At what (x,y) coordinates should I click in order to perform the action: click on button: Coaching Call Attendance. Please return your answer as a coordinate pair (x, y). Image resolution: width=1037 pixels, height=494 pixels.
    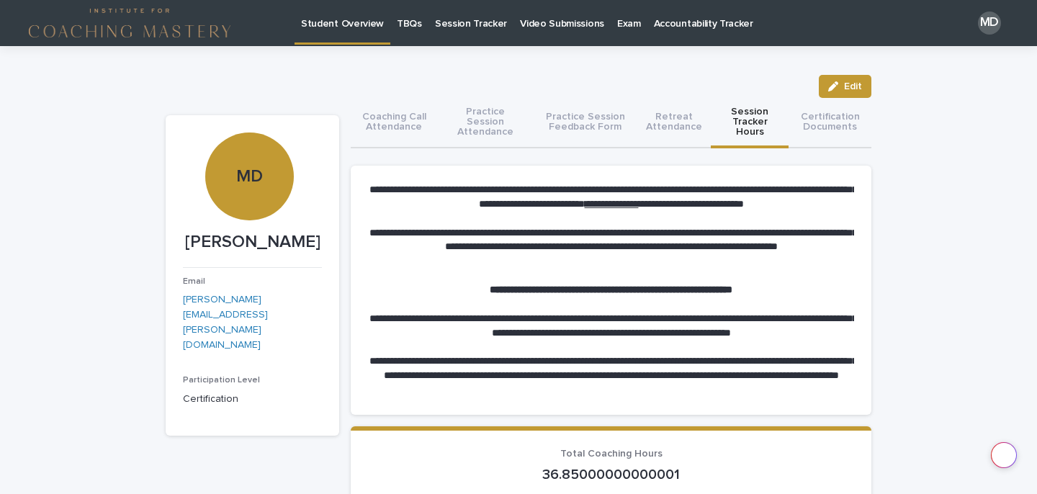
    Looking at the image, I should click on (394, 123).